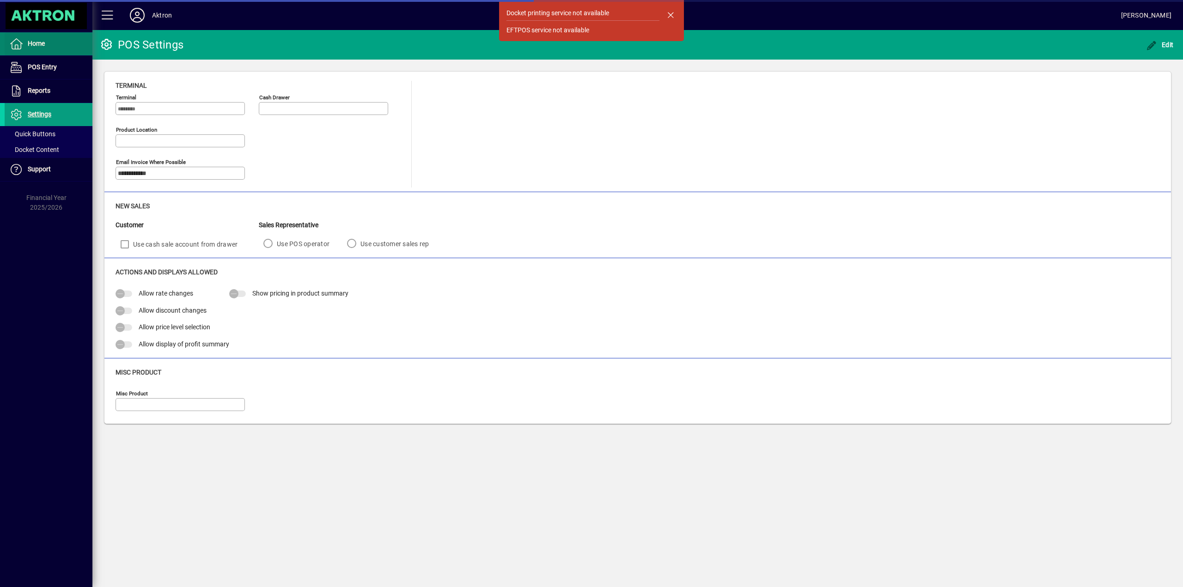 The width and height of the screenshot is (1183, 587). What do you see at coordinates (49, 170) in the screenshot?
I see `a: Support` at bounding box center [49, 170].